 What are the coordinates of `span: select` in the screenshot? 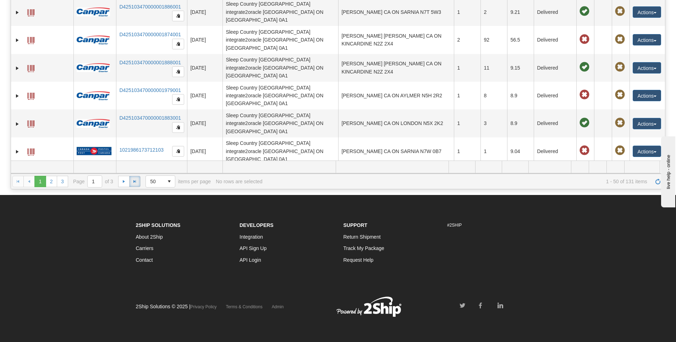 It's located at (169, 181).